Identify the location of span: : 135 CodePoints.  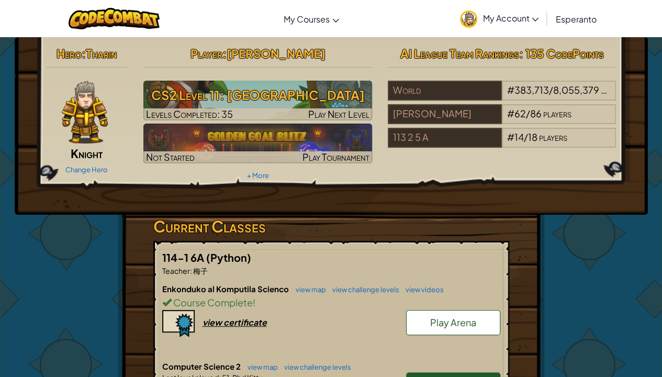
(562, 53).